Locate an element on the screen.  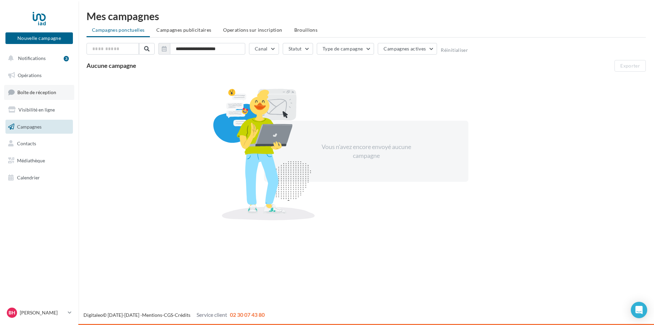
span: Médiathèque is located at coordinates (31, 160).